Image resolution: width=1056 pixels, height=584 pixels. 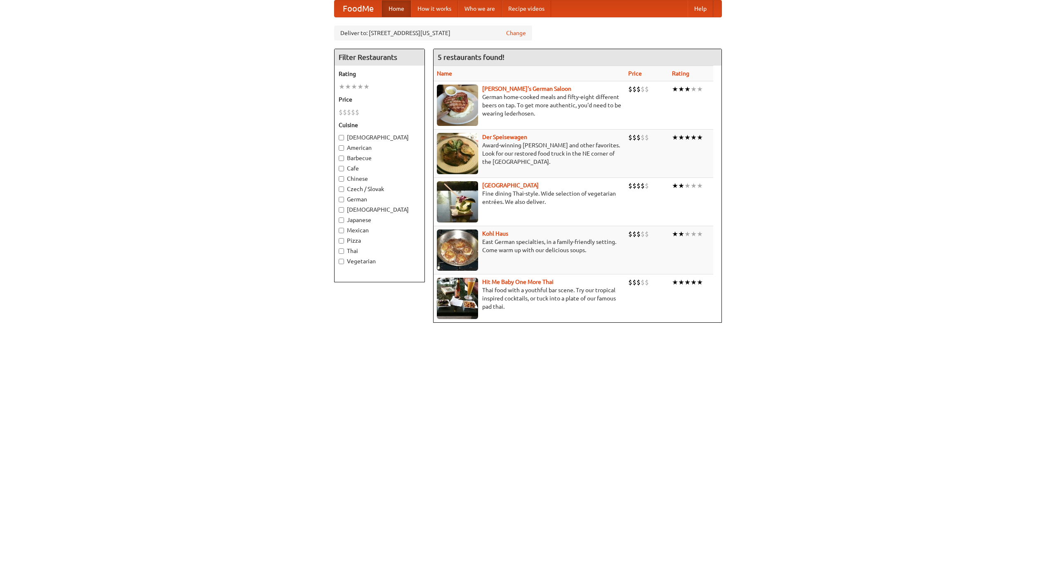 What do you see at coordinates (380, 189) in the screenshot?
I see `label: Czech / Slovak` at bounding box center [380, 189].